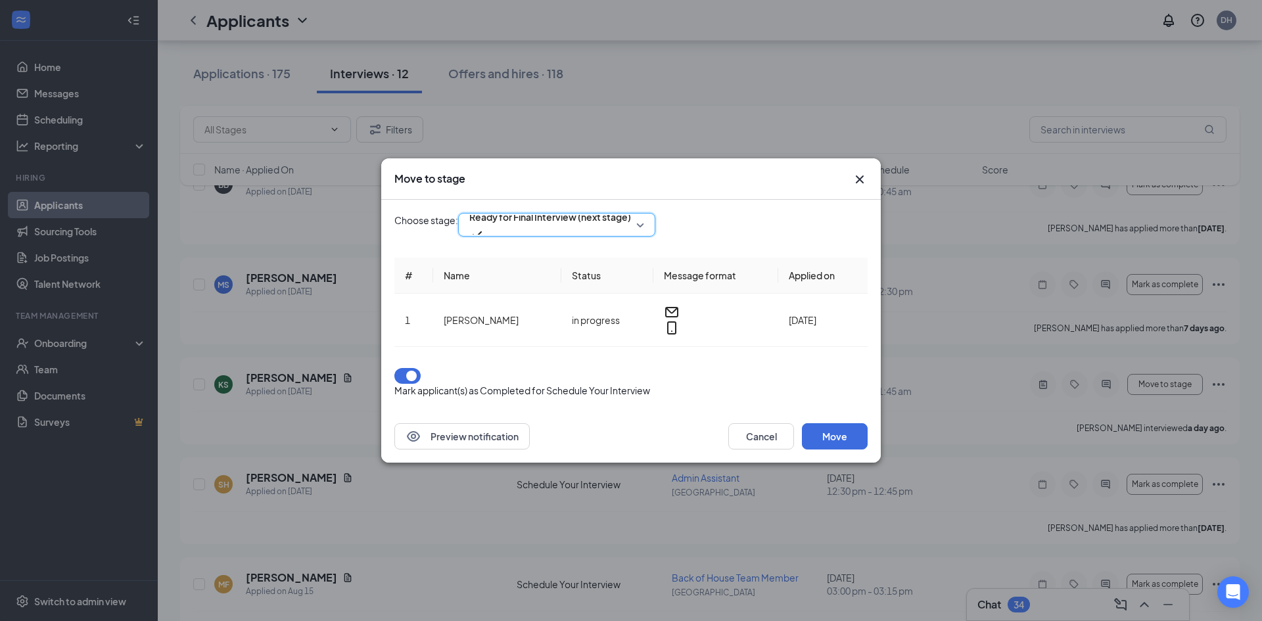 The image size is (1262, 621). What do you see at coordinates (430, 179) in the screenshot?
I see `h3: Move to stage` at bounding box center [430, 179].